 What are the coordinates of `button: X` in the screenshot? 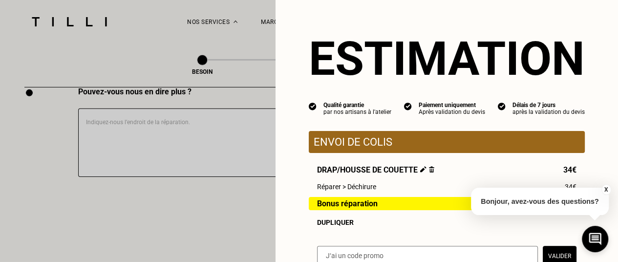 It's located at (606, 190).